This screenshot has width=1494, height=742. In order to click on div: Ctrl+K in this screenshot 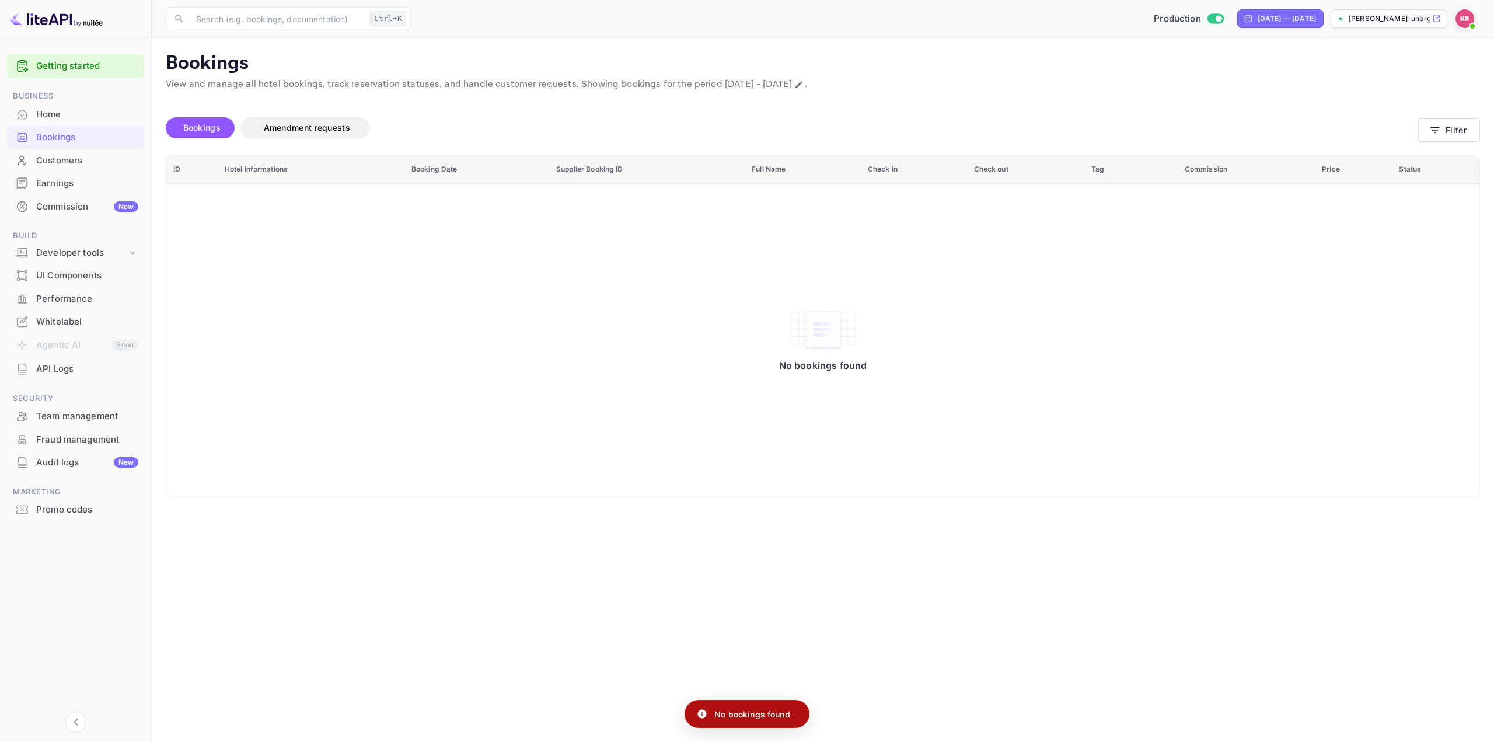, I will do `click(388, 19)`.